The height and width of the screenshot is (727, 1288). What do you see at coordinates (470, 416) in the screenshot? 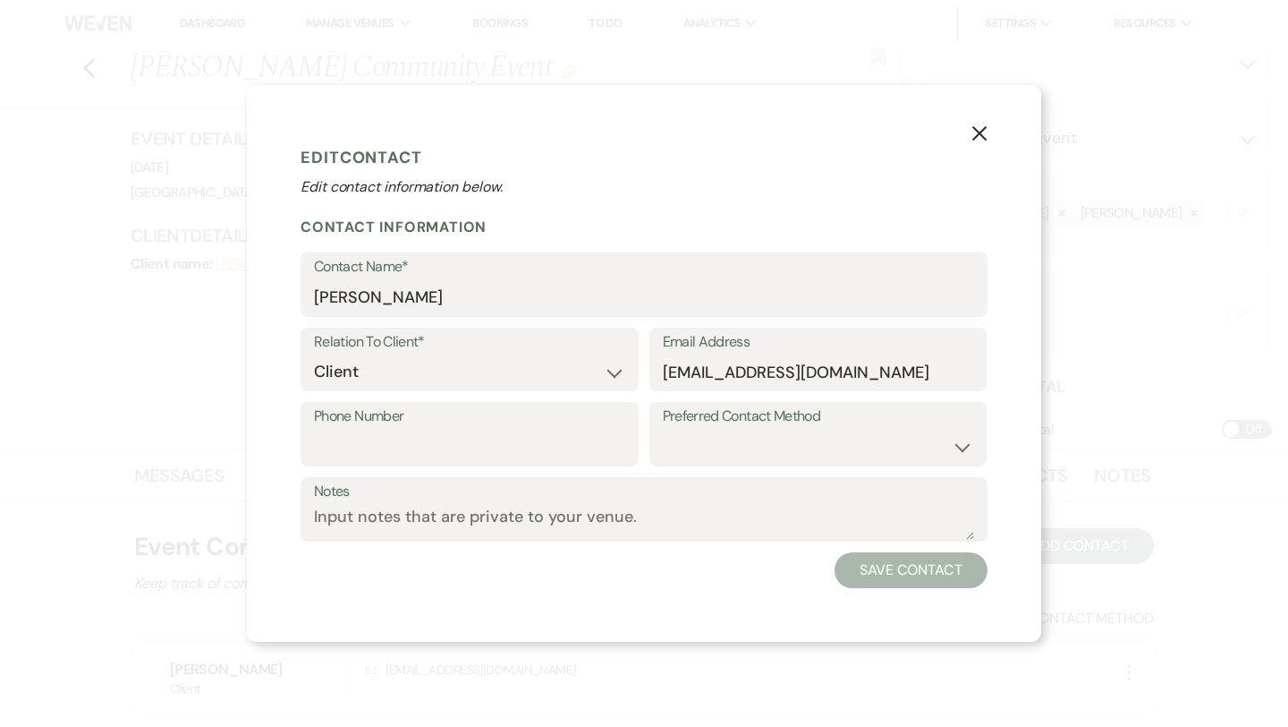
I see `label: Phone Number` at bounding box center [470, 416].